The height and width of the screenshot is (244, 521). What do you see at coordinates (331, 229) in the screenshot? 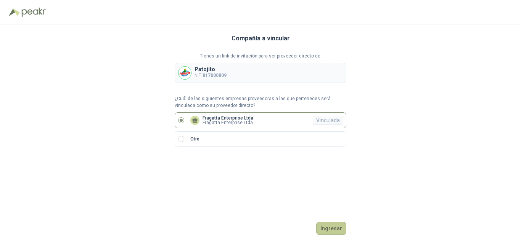
I see `button: Ingresar` at bounding box center [331, 229].